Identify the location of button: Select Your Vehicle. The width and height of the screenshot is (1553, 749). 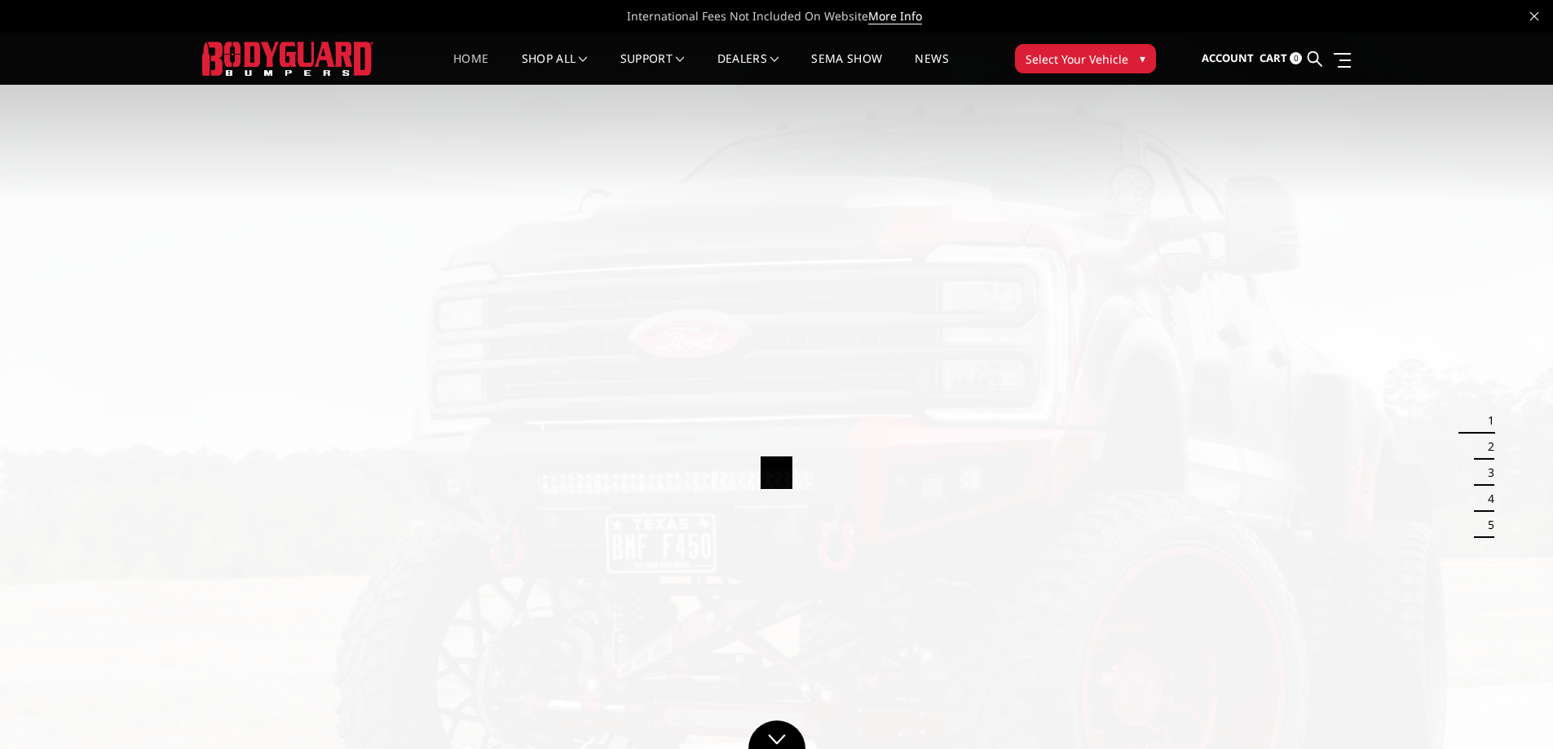
(1085, 59).